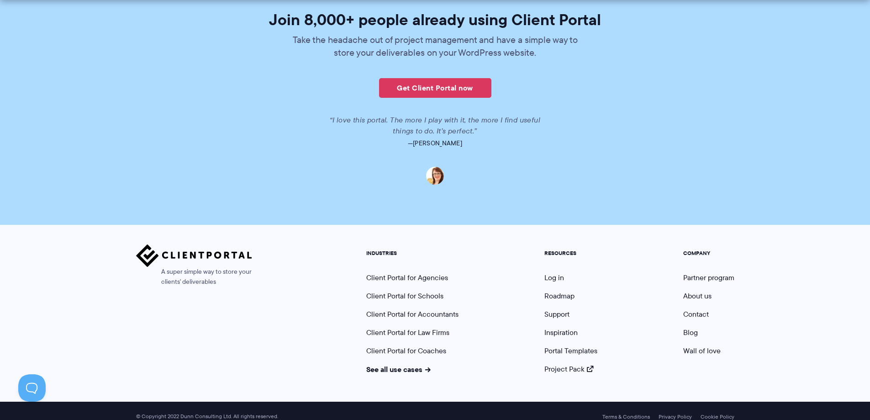 This screenshot has height=420, width=870. What do you see at coordinates (435, 46) in the screenshot?
I see `p: Take the headache out of project management and have a simple way to store your deliverables on y...` at bounding box center [435, 46].